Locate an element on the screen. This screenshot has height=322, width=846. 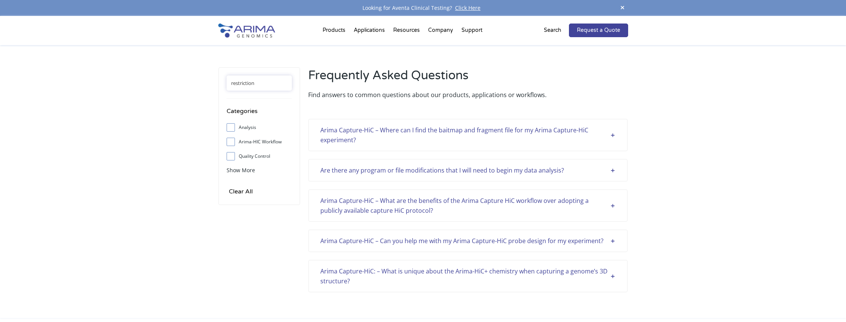
a: Request a Quote is located at coordinates (598, 30).